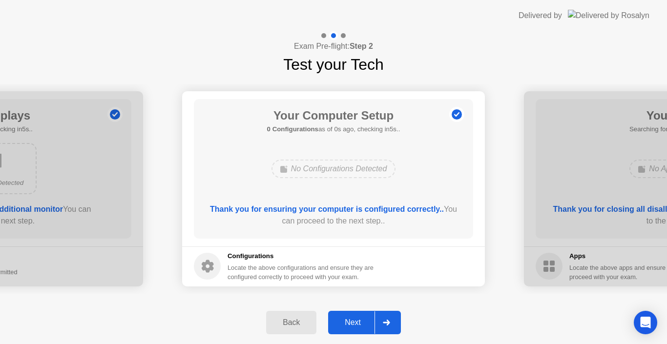 The width and height of the screenshot is (667, 344). I want to click on div: Next, so click(352, 323).